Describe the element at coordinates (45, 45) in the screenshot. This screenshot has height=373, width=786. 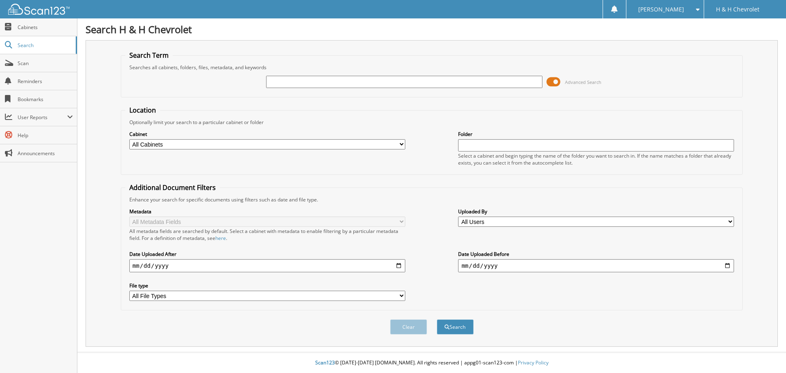
I see `span: Search` at that location.